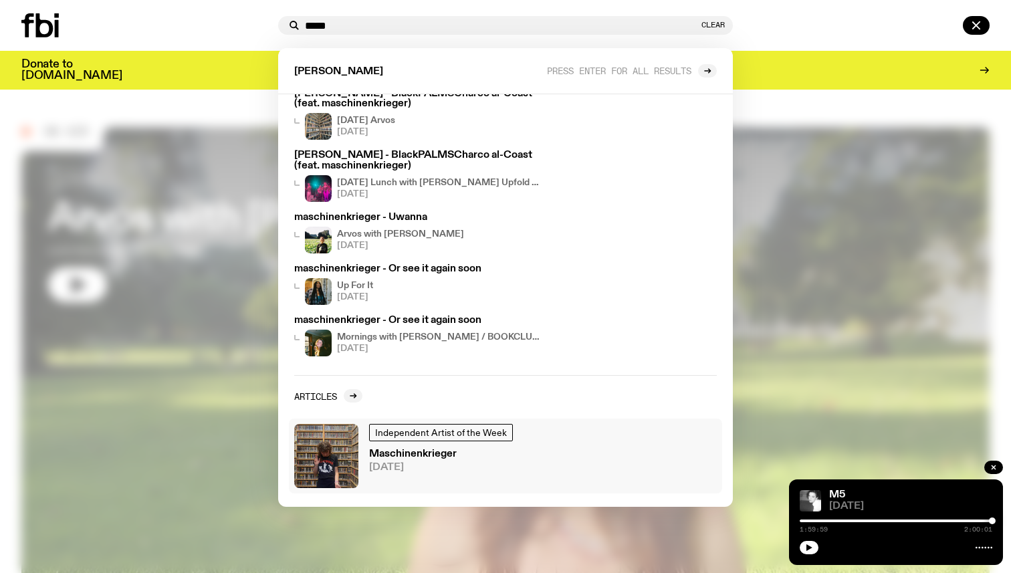  I want to click on img: Freya smiles coyly as she poses for the image., so click(318, 343).